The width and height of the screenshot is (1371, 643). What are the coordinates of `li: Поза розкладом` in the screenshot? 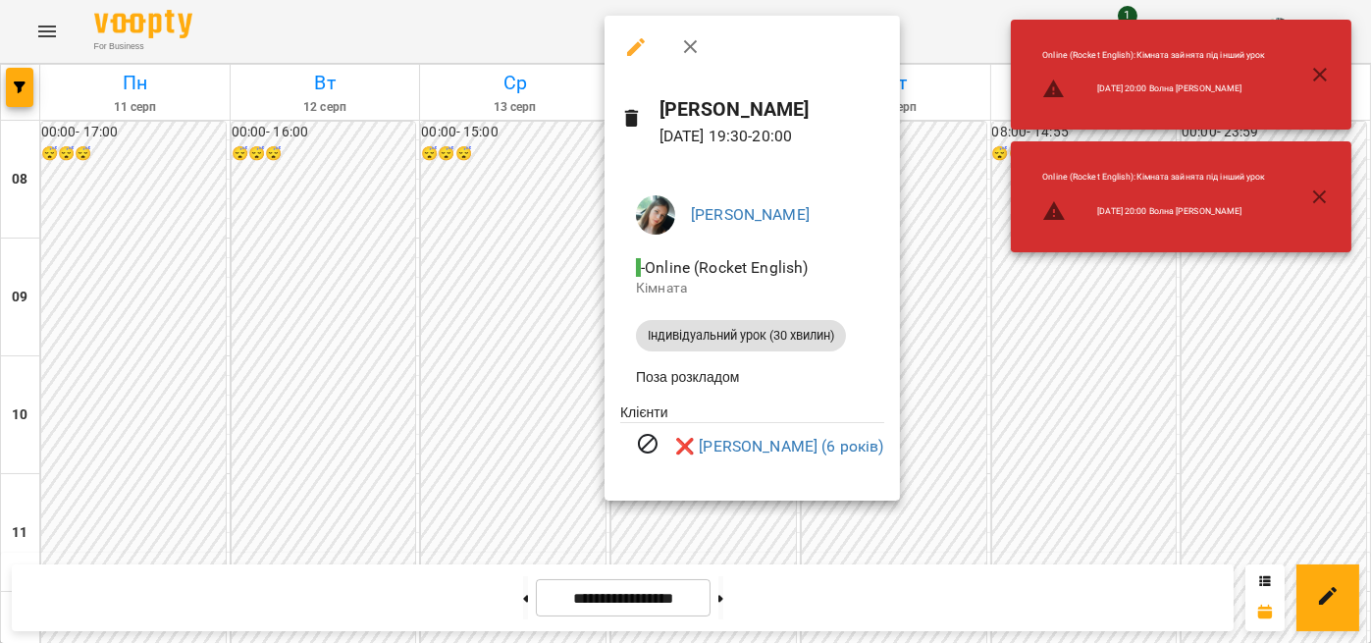 It's located at (752, 377).